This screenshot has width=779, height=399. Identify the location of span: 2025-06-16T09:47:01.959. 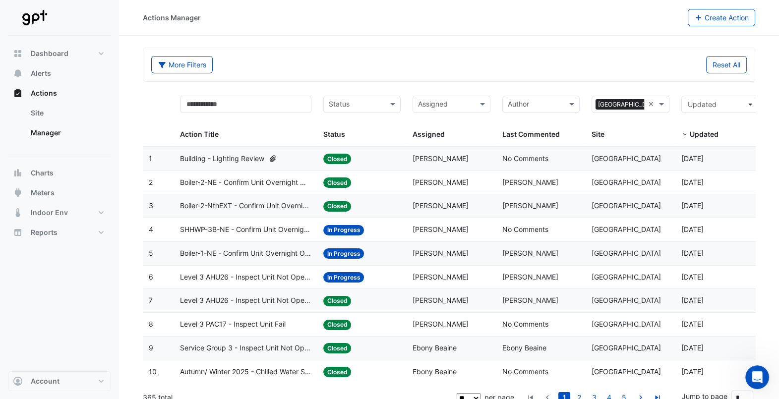
(693, 372).